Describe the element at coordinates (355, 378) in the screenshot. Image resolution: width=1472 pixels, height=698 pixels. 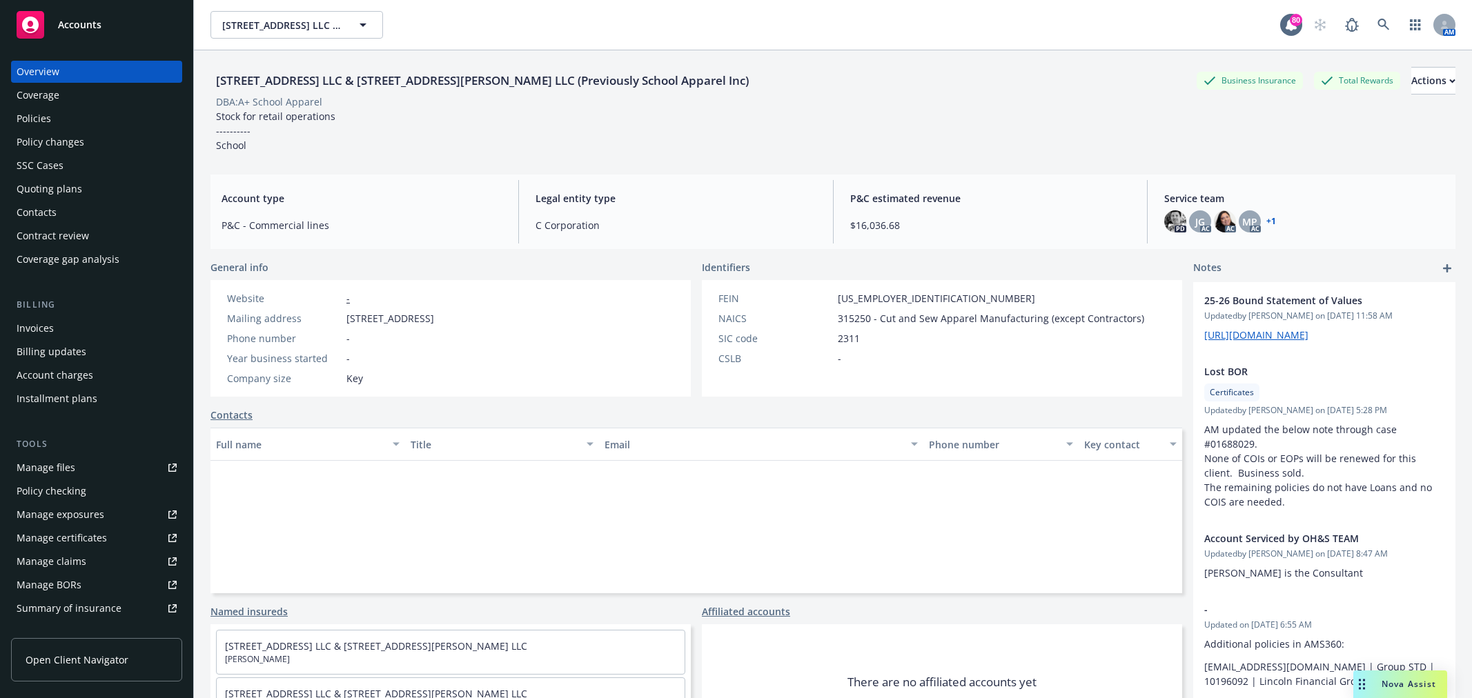
I see `span: Key` at that location.